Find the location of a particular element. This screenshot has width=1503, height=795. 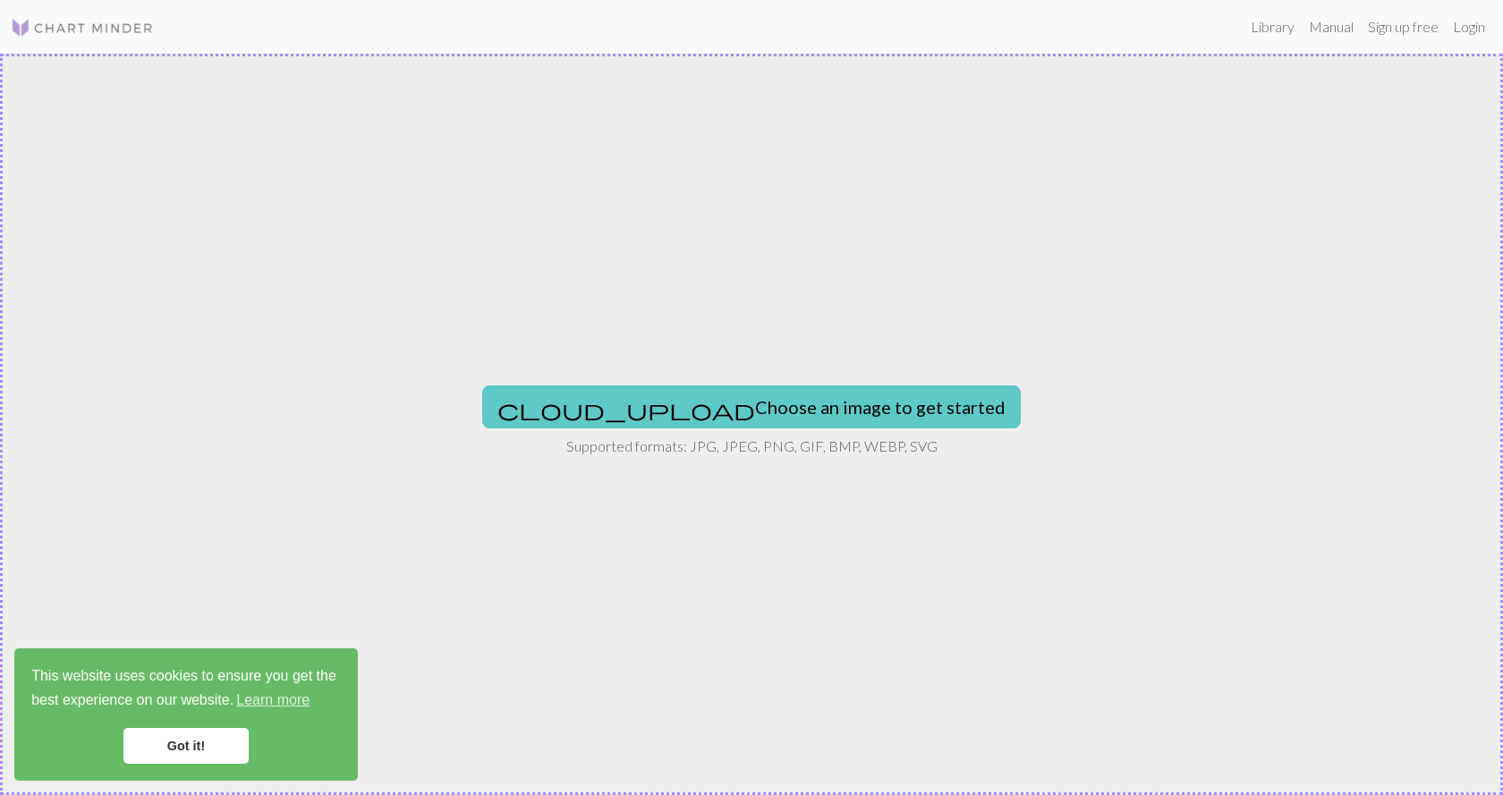

img: Logo is located at coordinates (82, 28).